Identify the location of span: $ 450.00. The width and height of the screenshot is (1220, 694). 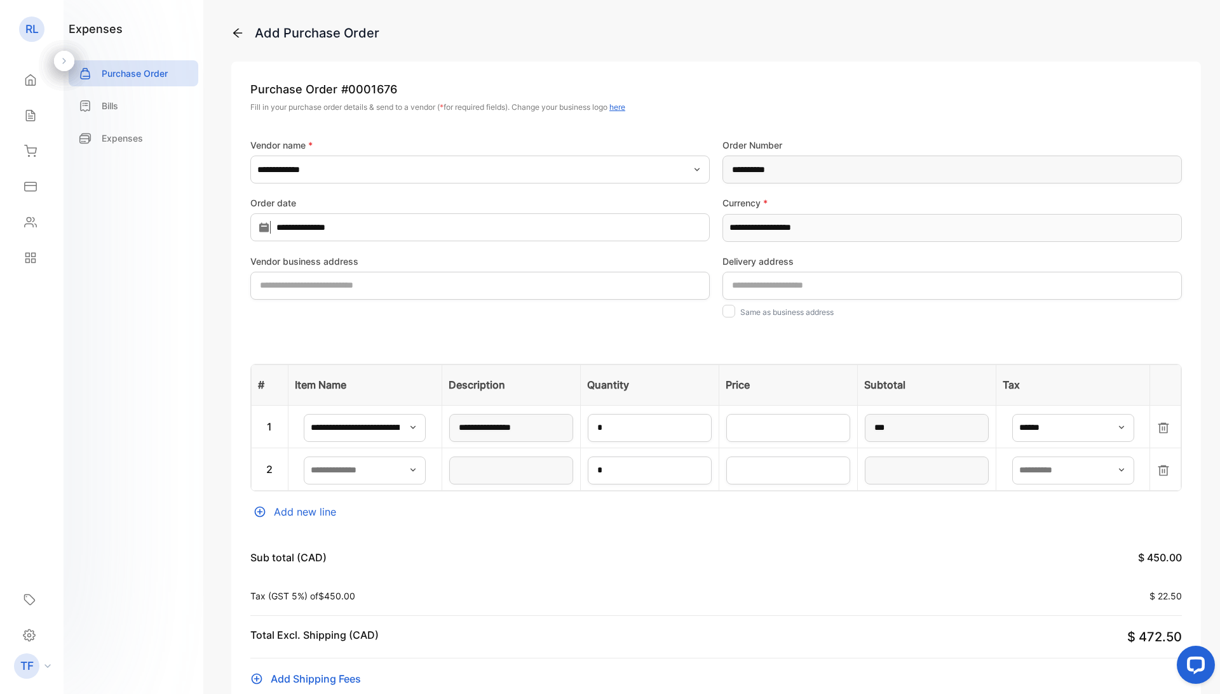
(1159, 558).